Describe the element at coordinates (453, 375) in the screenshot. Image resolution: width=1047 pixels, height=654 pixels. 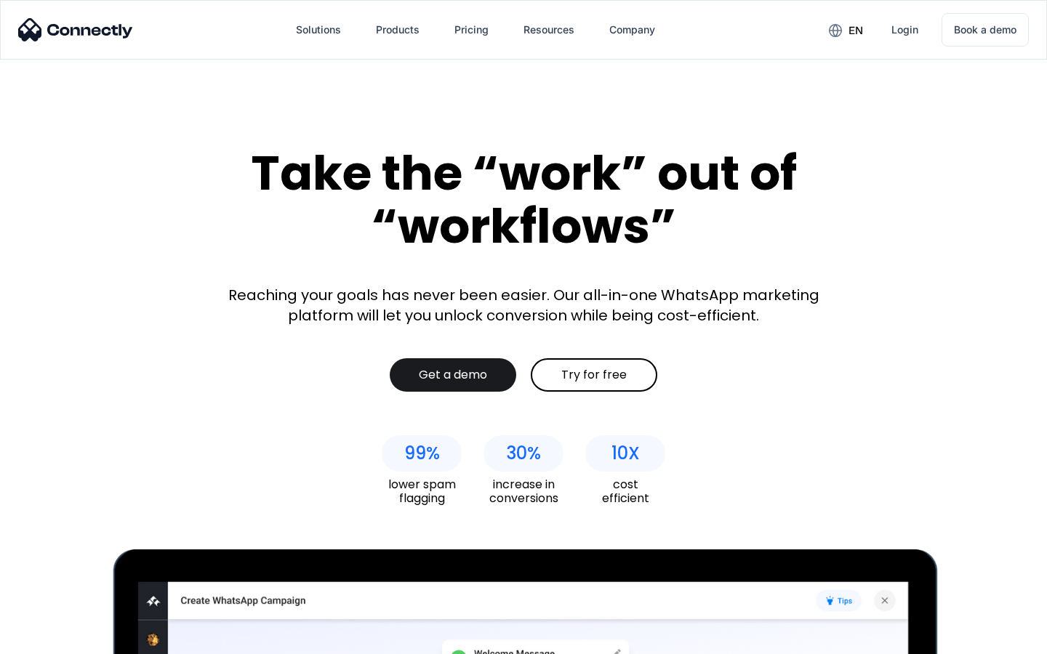
I see `a: Get a demo` at that location.